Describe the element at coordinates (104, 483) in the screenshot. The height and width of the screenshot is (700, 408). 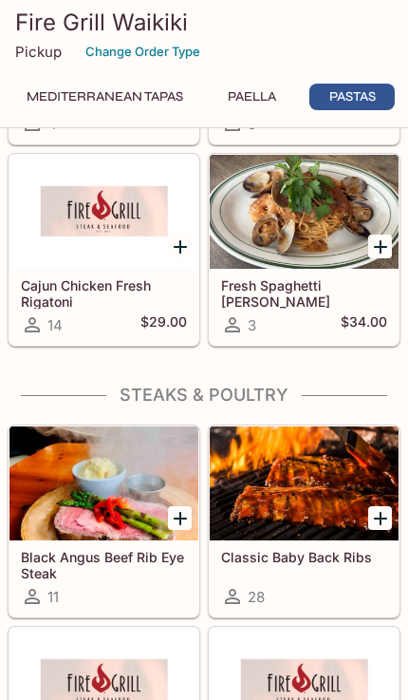
I see `div: Black Angus Beef Rib Eye Steak` at that location.